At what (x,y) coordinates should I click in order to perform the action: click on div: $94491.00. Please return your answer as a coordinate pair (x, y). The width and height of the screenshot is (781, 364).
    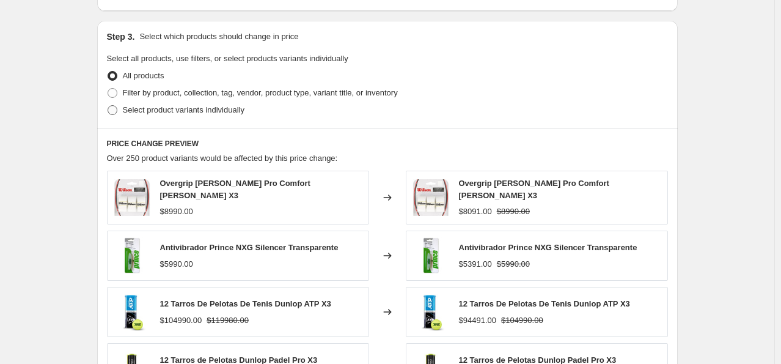
    Looking at the image, I should click on (477, 320).